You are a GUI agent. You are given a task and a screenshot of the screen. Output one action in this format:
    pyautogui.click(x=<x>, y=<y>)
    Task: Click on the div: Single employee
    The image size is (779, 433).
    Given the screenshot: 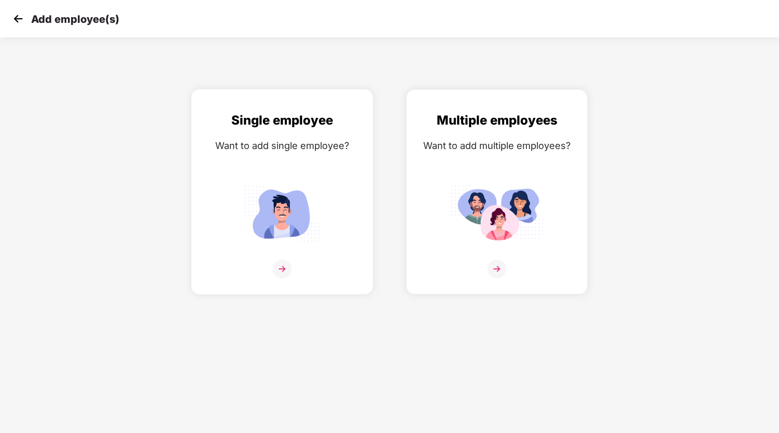 What is the action you would take?
    pyautogui.click(x=282, y=120)
    